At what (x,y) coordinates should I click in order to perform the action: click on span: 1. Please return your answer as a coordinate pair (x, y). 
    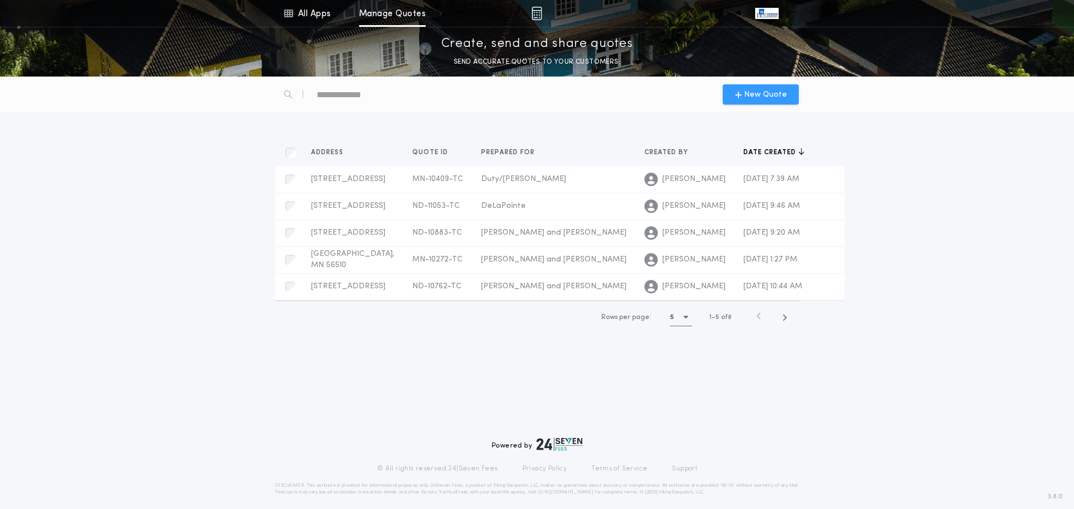
    Looking at the image, I should click on (710, 318).